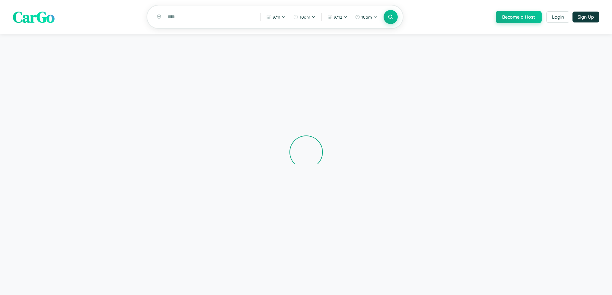  Describe the element at coordinates (338, 17) in the screenshot. I see `button: 9/12` at that location.